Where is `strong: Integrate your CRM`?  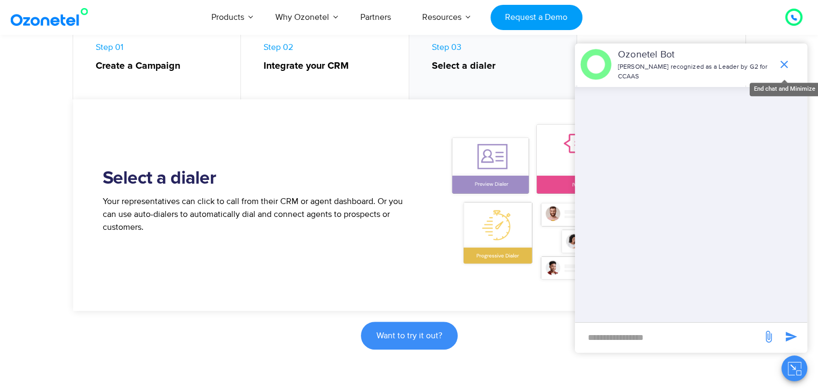 strong: Integrate your CRM is located at coordinates (331, 66).